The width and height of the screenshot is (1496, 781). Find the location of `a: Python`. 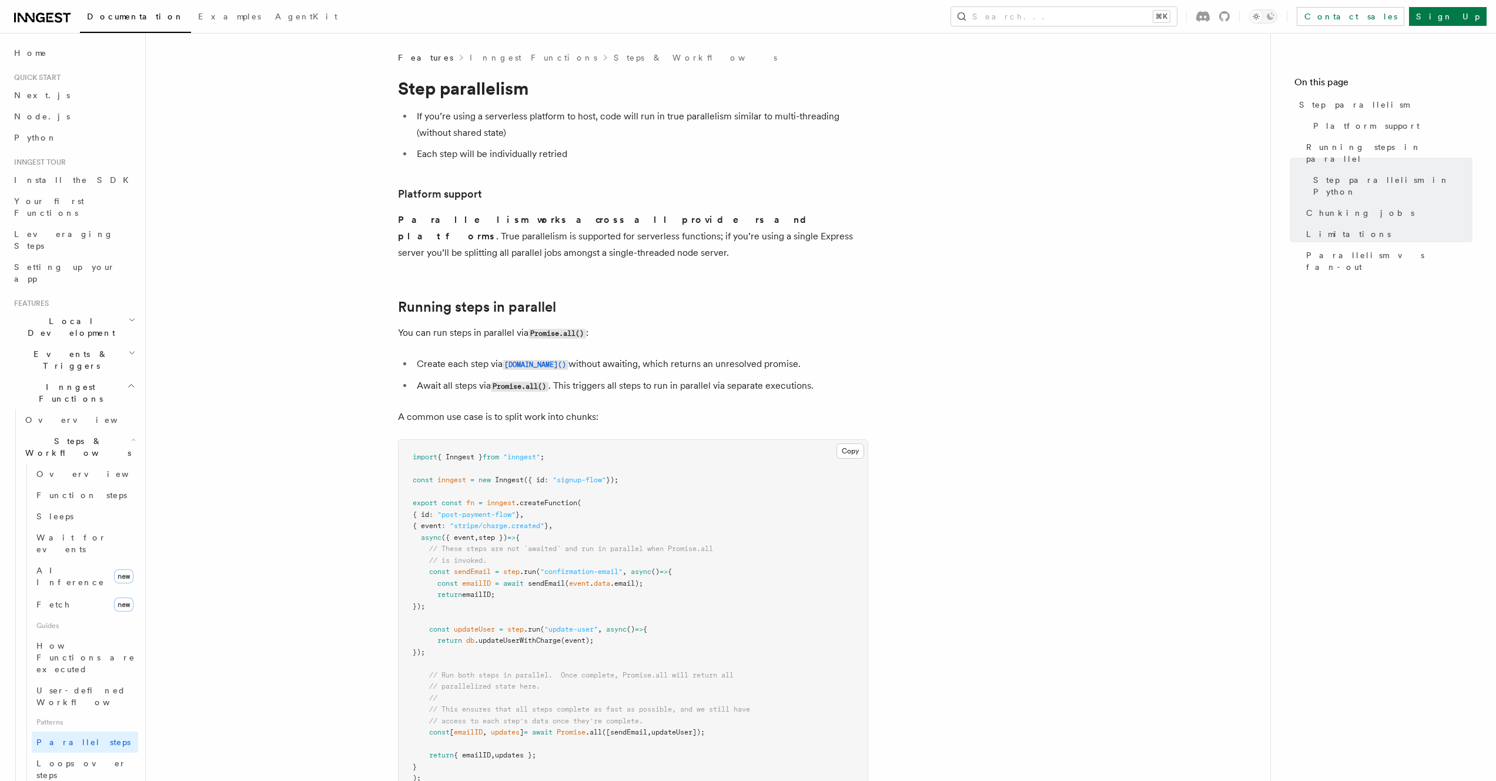

a: Python is located at coordinates (73, 138).